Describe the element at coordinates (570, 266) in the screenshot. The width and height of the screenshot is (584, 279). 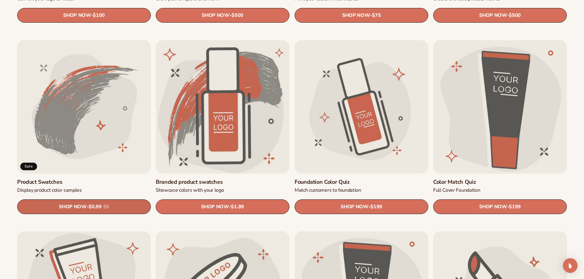
I see `div: Open Intercom Messenger` at that location.